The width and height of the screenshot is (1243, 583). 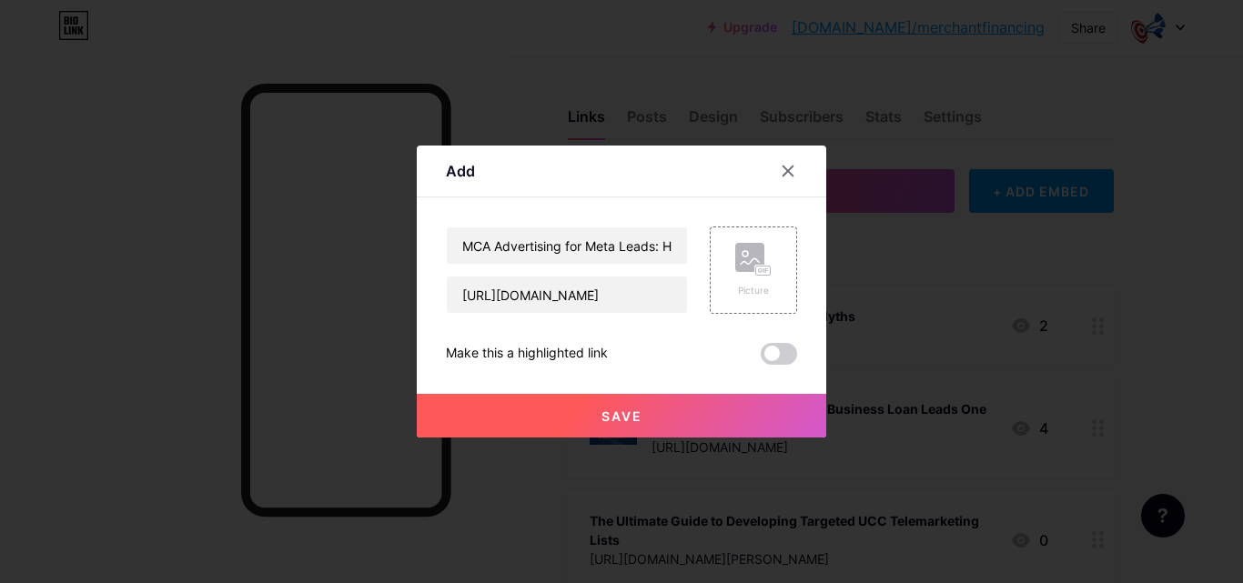 What do you see at coordinates (567, 295) in the screenshot?
I see `input: URL` at bounding box center [567, 295].